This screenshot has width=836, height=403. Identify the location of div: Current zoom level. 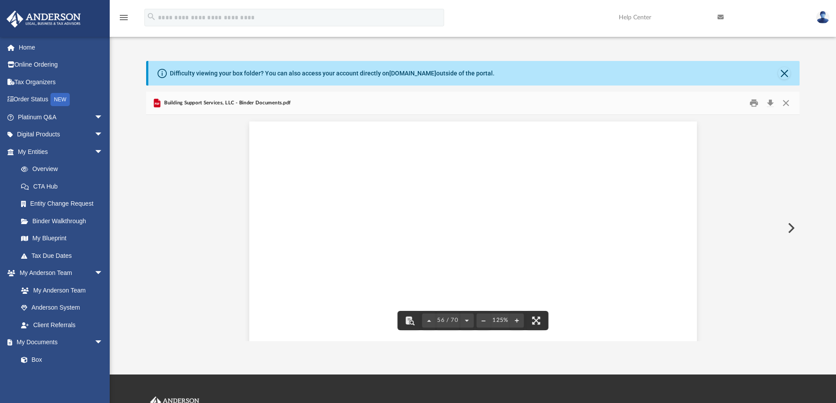
(500, 320).